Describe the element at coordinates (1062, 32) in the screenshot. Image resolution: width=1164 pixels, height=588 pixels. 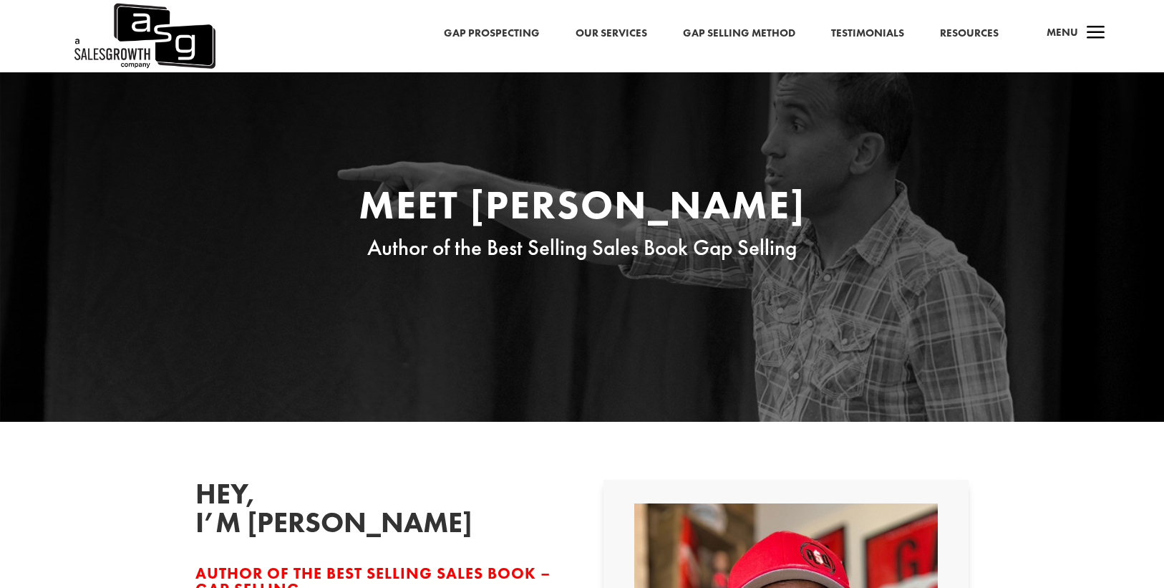
I see `span: Menu` at that location.